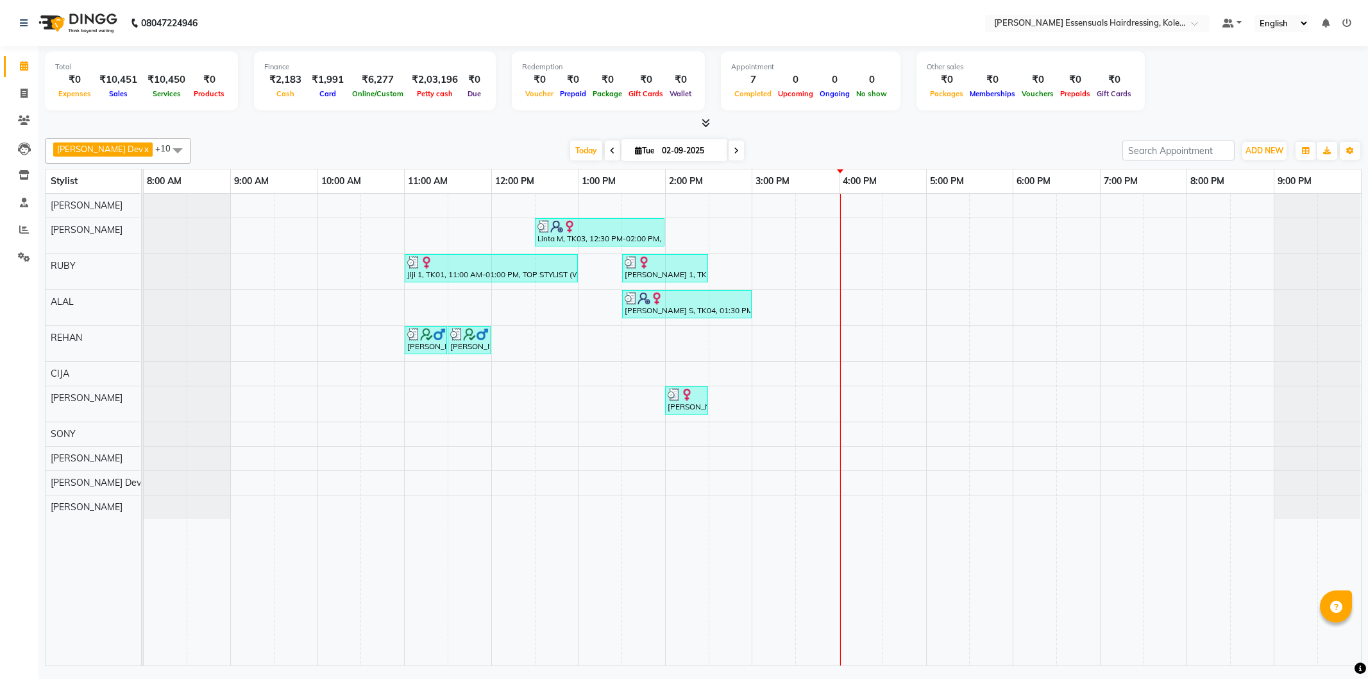 The width and height of the screenshot is (1368, 679). What do you see at coordinates (60, 373) in the screenshot?
I see `span: CIJA` at bounding box center [60, 373].